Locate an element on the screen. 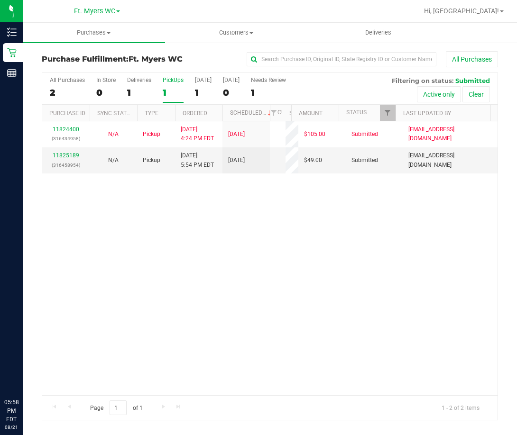 This screenshot has width=517, height=435. button: Clear is located at coordinates (476, 94).